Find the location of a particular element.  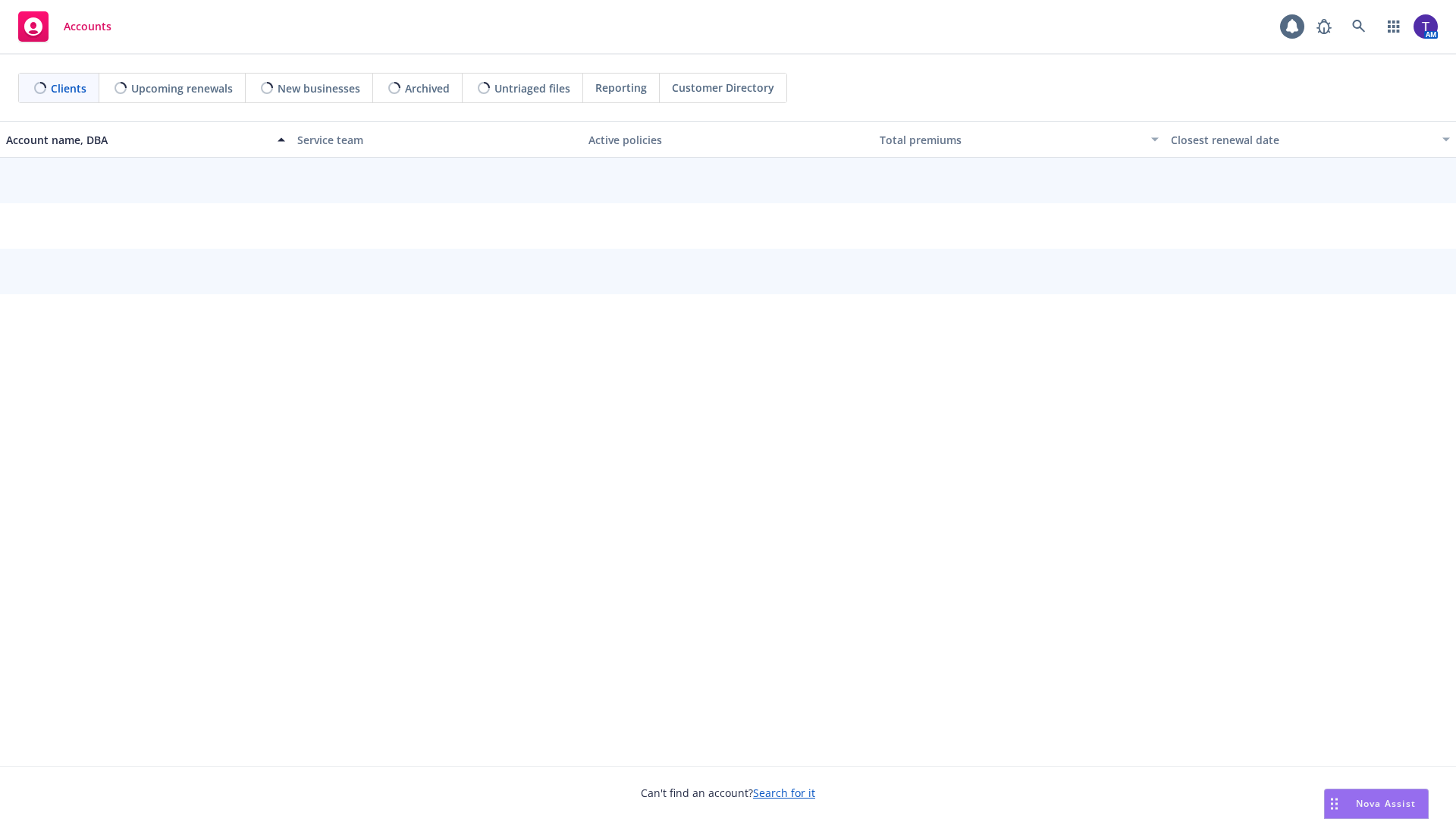

span: Can't find an account? is located at coordinates (728, 792).